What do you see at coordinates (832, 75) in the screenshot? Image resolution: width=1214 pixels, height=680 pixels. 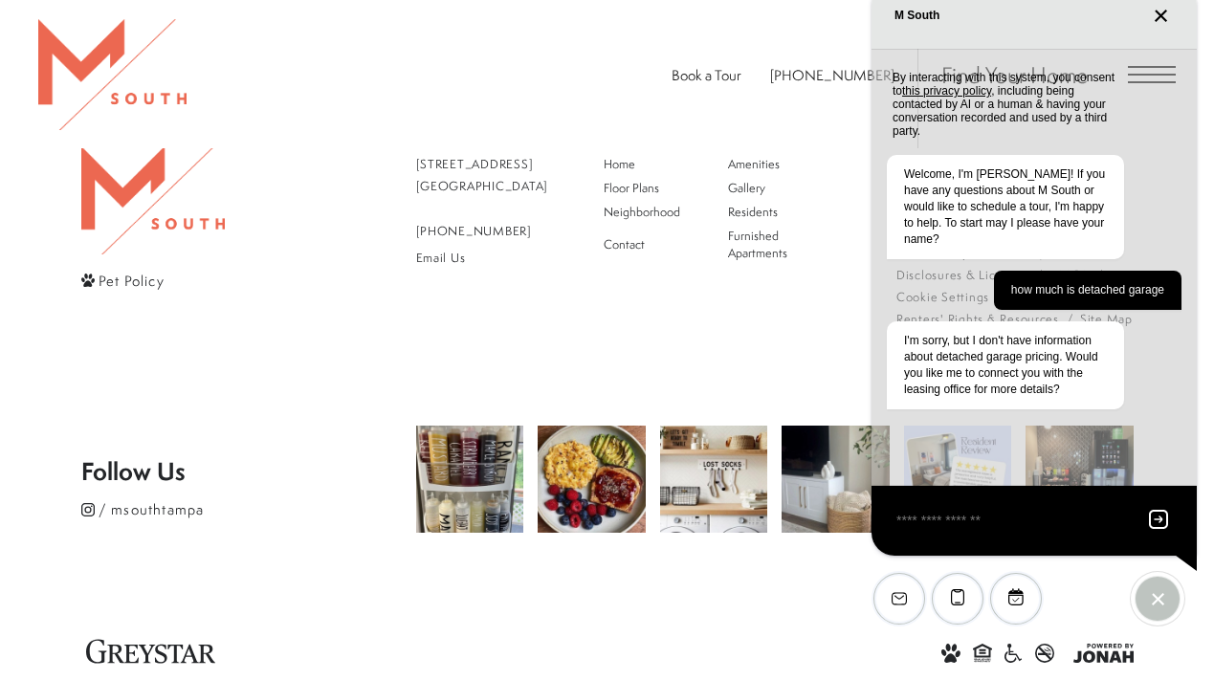 I see `a: Call Us at 813-570-8014` at bounding box center [832, 75].